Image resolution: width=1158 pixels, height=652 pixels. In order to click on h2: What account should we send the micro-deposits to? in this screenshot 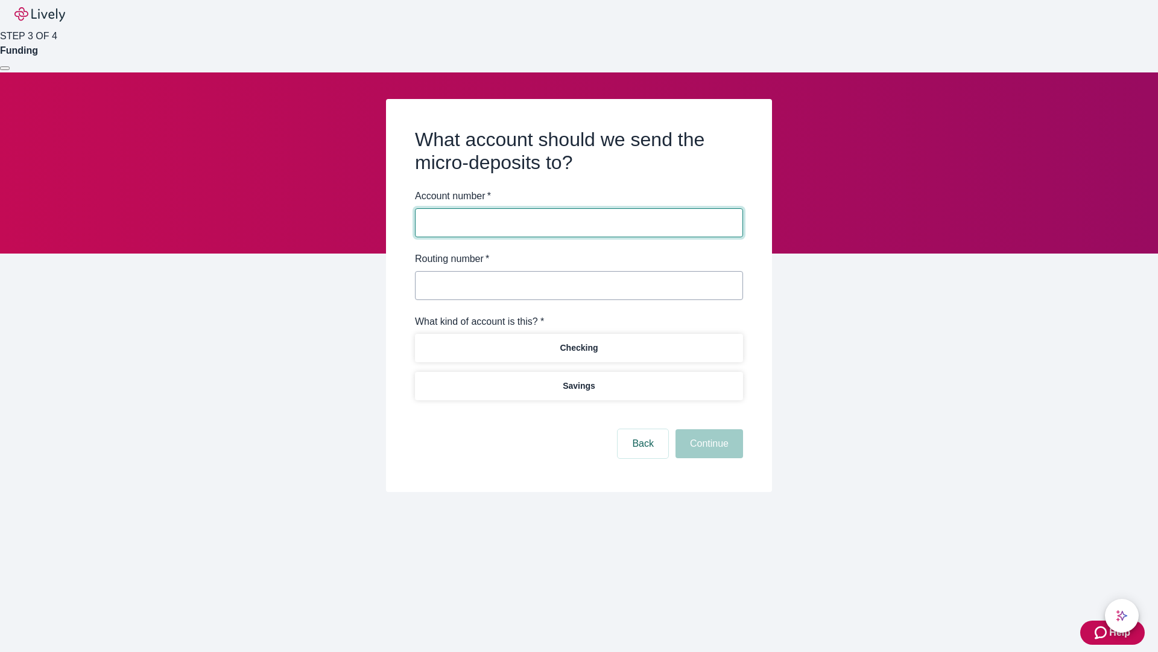, I will do `click(579, 151)`.